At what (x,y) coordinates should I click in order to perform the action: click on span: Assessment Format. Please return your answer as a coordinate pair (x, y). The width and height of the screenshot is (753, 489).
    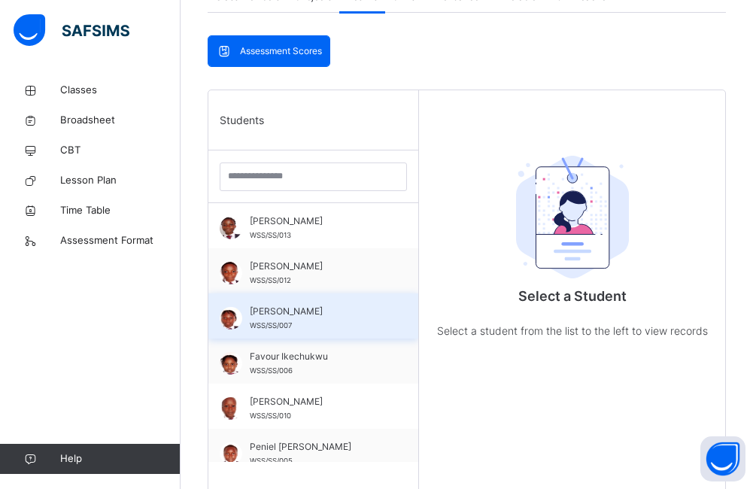
    Looking at the image, I should click on (120, 241).